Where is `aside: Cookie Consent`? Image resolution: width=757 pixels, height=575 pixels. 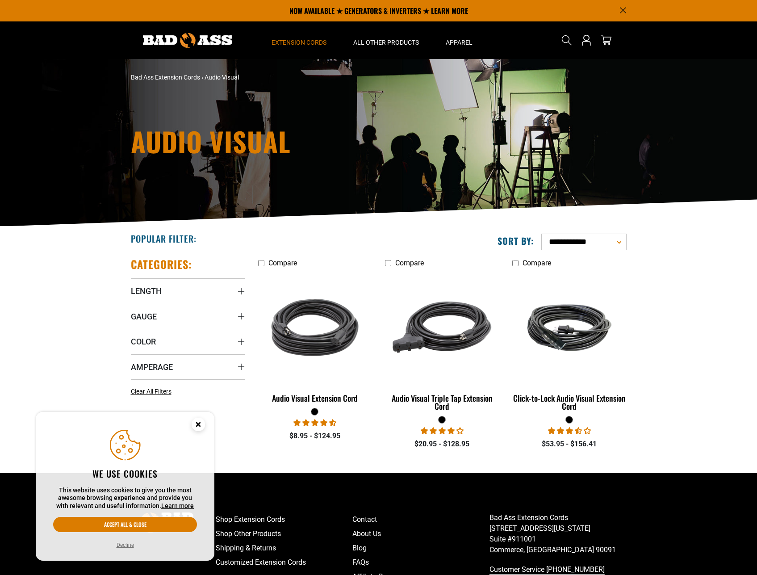 aside: Cookie Consent is located at coordinates (125, 486).